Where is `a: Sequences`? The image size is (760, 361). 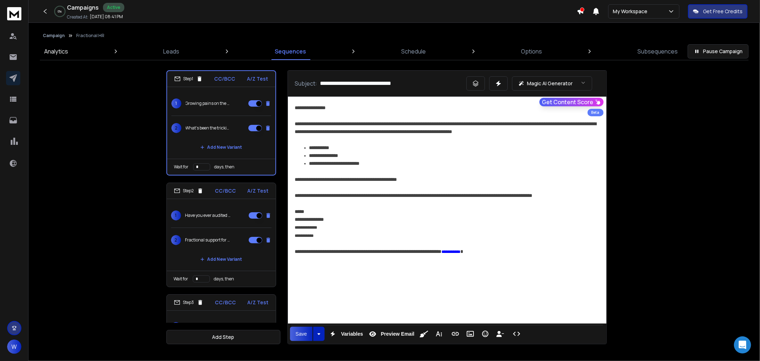 a: Sequences is located at coordinates (290, 51).